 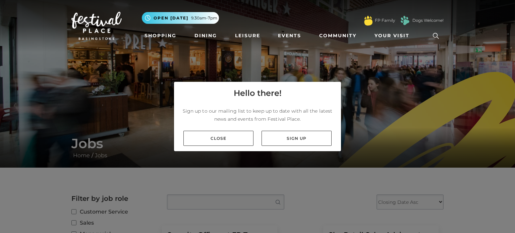 What do you see at coordinates (218, 138) in the screenshot?
I see `a: Close` at bounding box center [218, 138].